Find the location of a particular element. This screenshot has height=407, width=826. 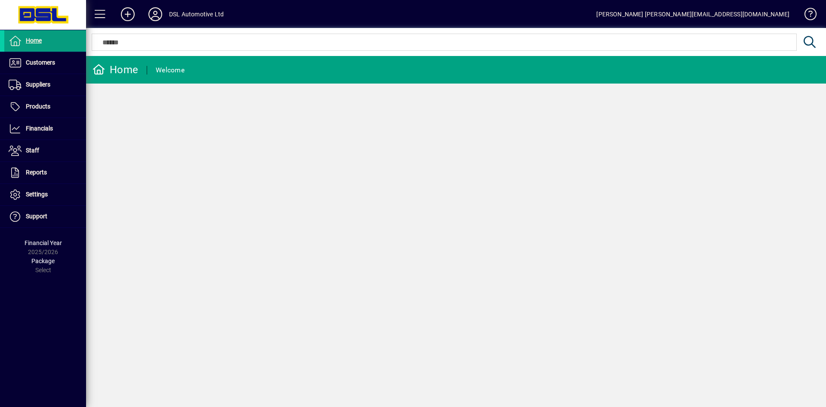

a: Staff is located at coordinates (45, 151).